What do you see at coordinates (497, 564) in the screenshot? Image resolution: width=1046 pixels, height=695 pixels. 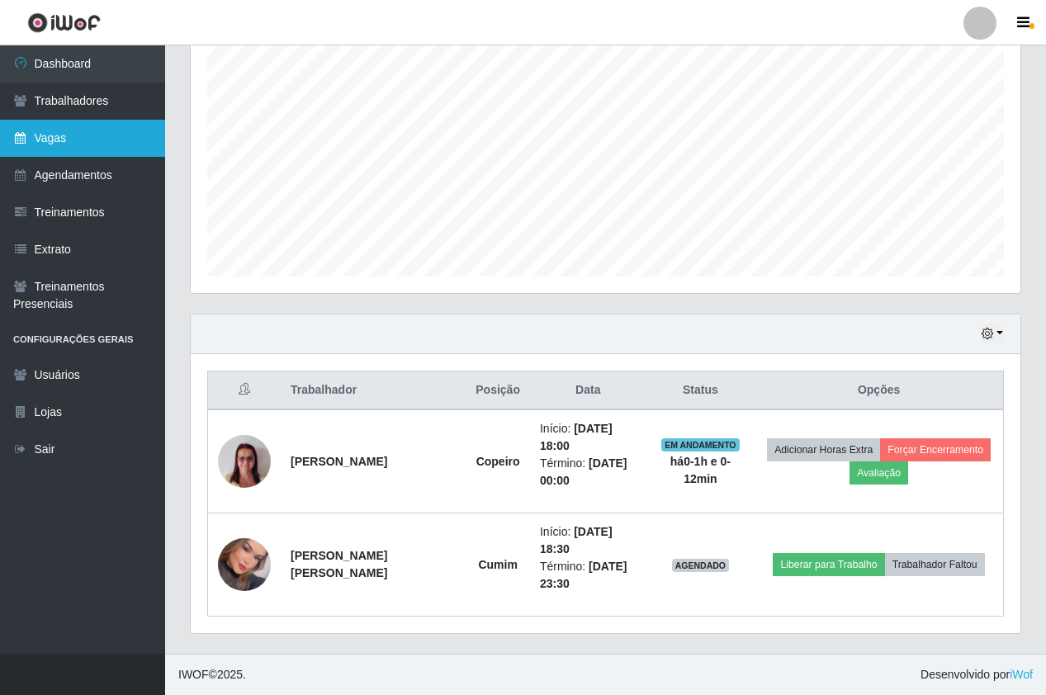 I see `strong: Cumim` at bounding box center [497, 564].